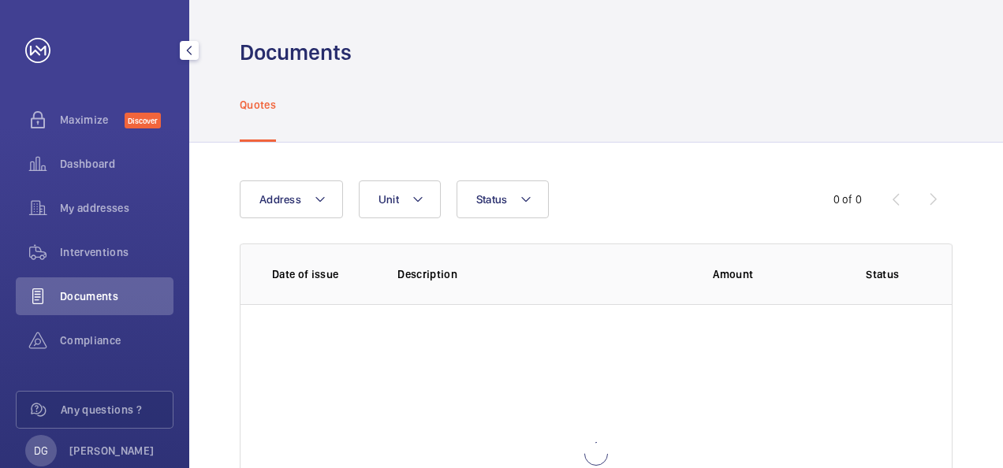  Describe the element at coordinates (882, 274) in the screenshot. I see `p: Status` at that location.